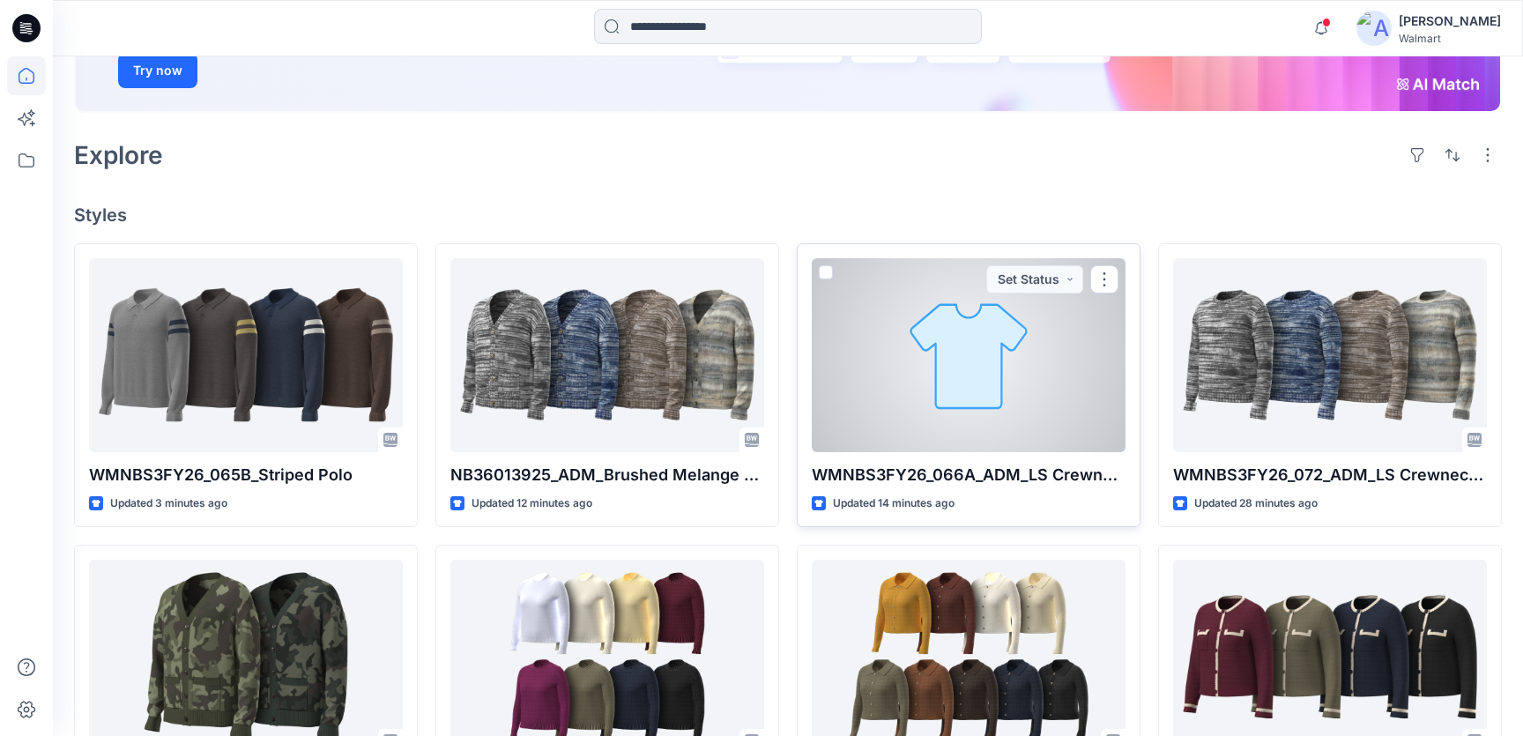  What do you see at coordinates (1330, 355) in the screenshot?
I see `a: WMNBS3FY26_072_ADM_LS Crewneck Brushed` at bounding box center [1330, 355].